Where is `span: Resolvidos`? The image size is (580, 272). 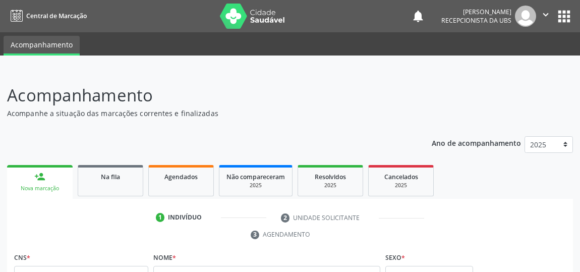 span: Resolvidos is located at coordinates (330, 176).